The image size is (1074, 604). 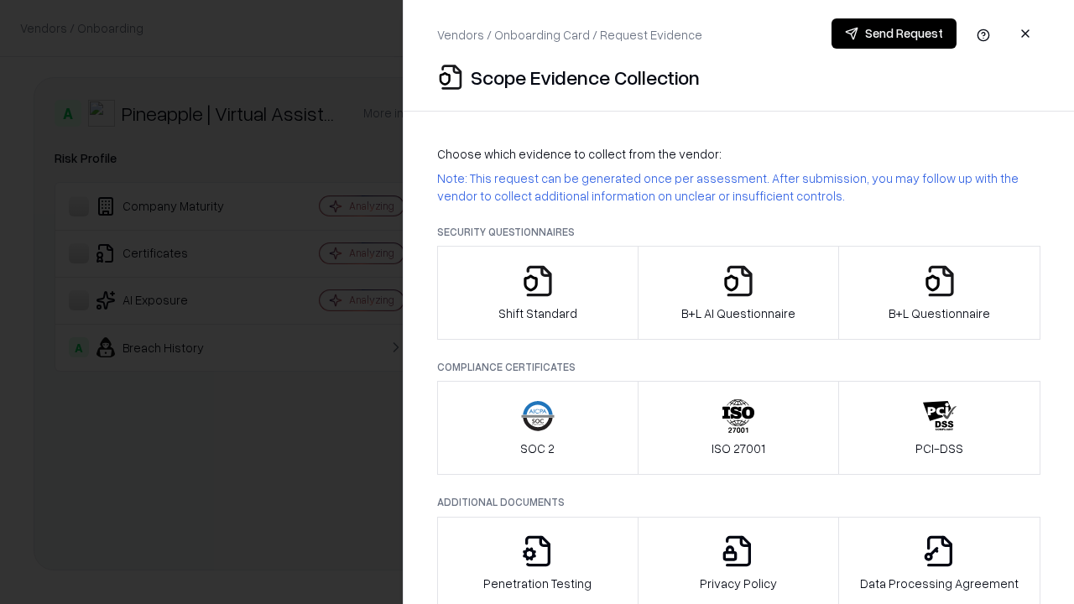 I want to click on p: Data Processing Agreement, so click(x=939, y=583).